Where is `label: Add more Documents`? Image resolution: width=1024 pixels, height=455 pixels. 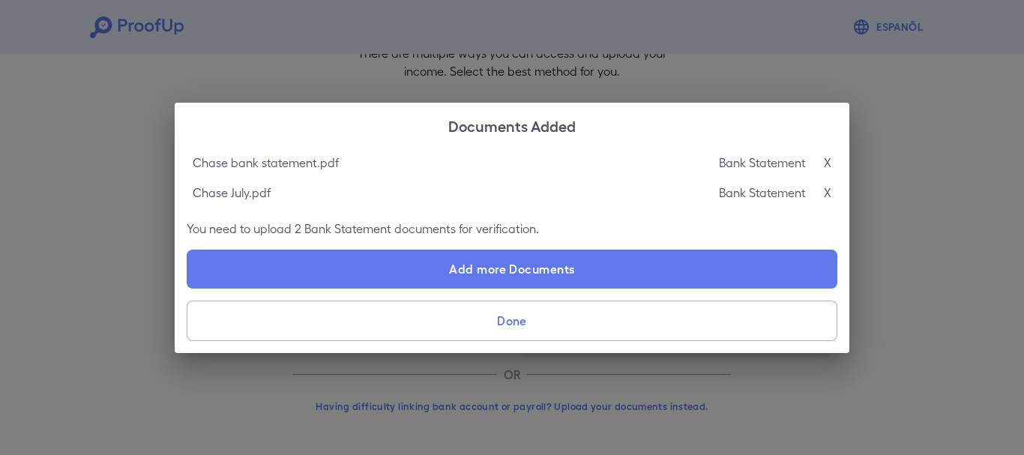
label: Add more Documents is located at coordinates (512, 269).